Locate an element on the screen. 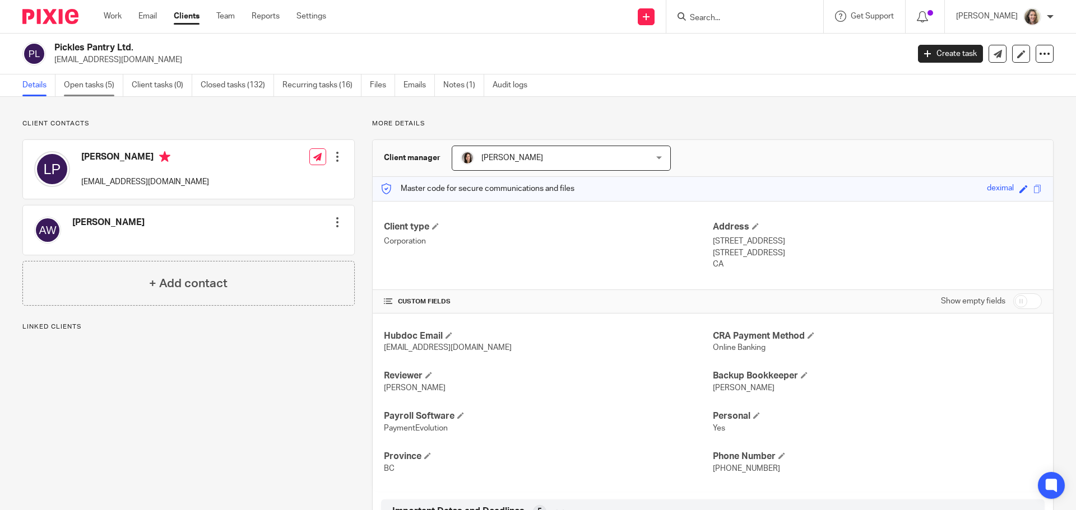 This screenshot has height=510, width=1076. a: Clients is located at coordinates (187, 16).